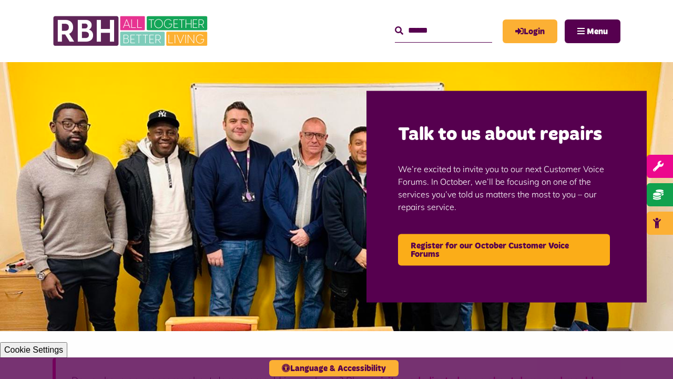  I want to click on button: Navigation, so click(593, 31).